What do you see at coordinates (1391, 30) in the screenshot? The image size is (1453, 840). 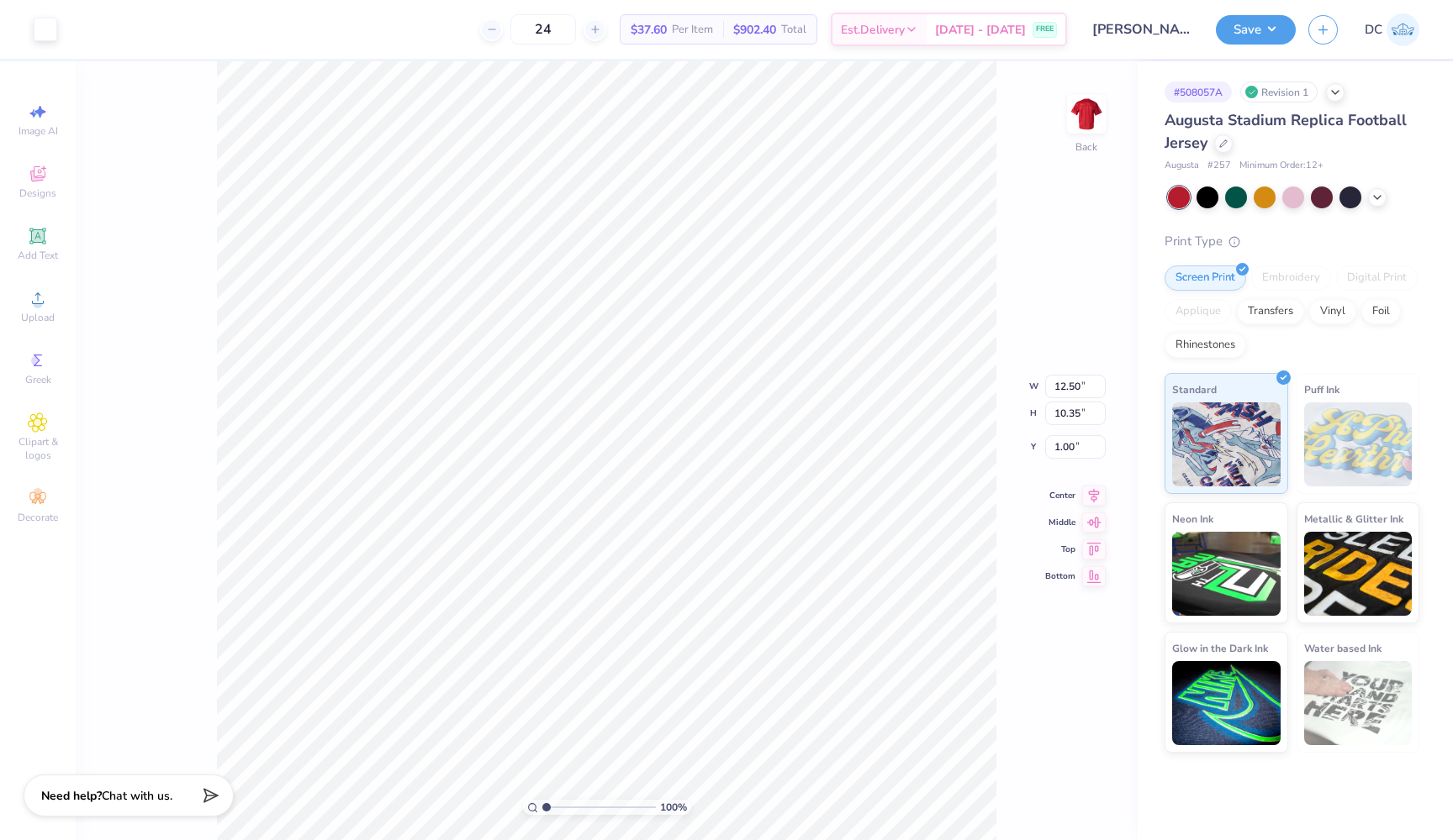 I see `a: DC` at bounding box center [1391, 30].